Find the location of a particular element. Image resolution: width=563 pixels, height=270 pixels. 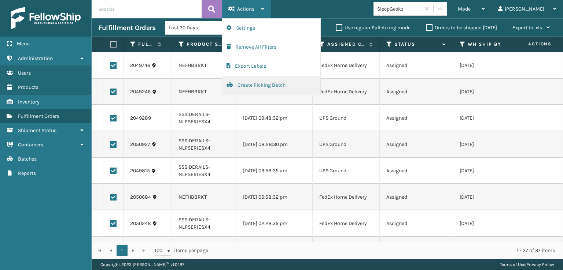

button: Remove All Filters is located at coordinates (271, 47).